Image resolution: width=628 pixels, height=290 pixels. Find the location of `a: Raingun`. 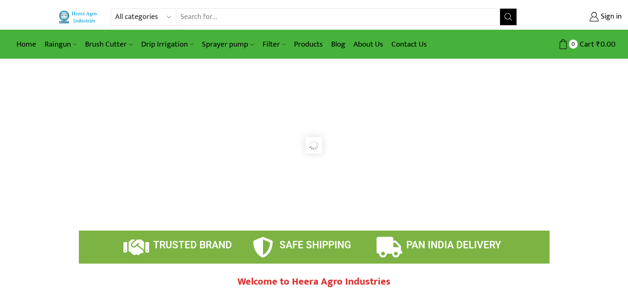

a: Raingun is located at coordinates (61, 44).